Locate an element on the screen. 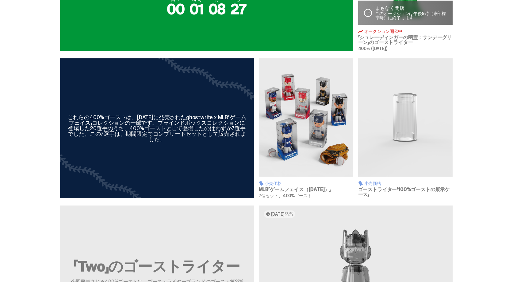  a: 100%ゴーストの展示ケース 小売価格 is located at coordinates (405, 128).